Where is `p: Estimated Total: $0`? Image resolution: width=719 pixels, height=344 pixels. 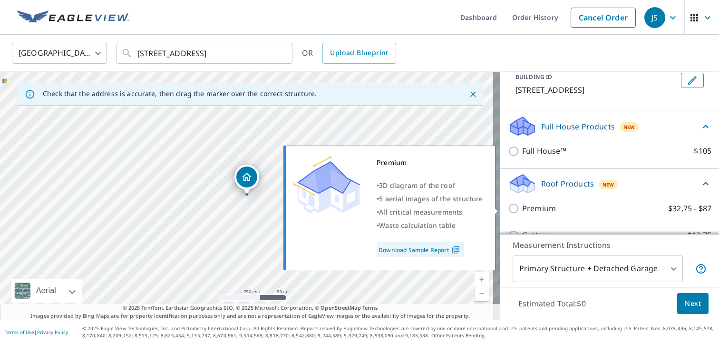 p: Estimated Total: $0 is located at coordinates (552, 303).